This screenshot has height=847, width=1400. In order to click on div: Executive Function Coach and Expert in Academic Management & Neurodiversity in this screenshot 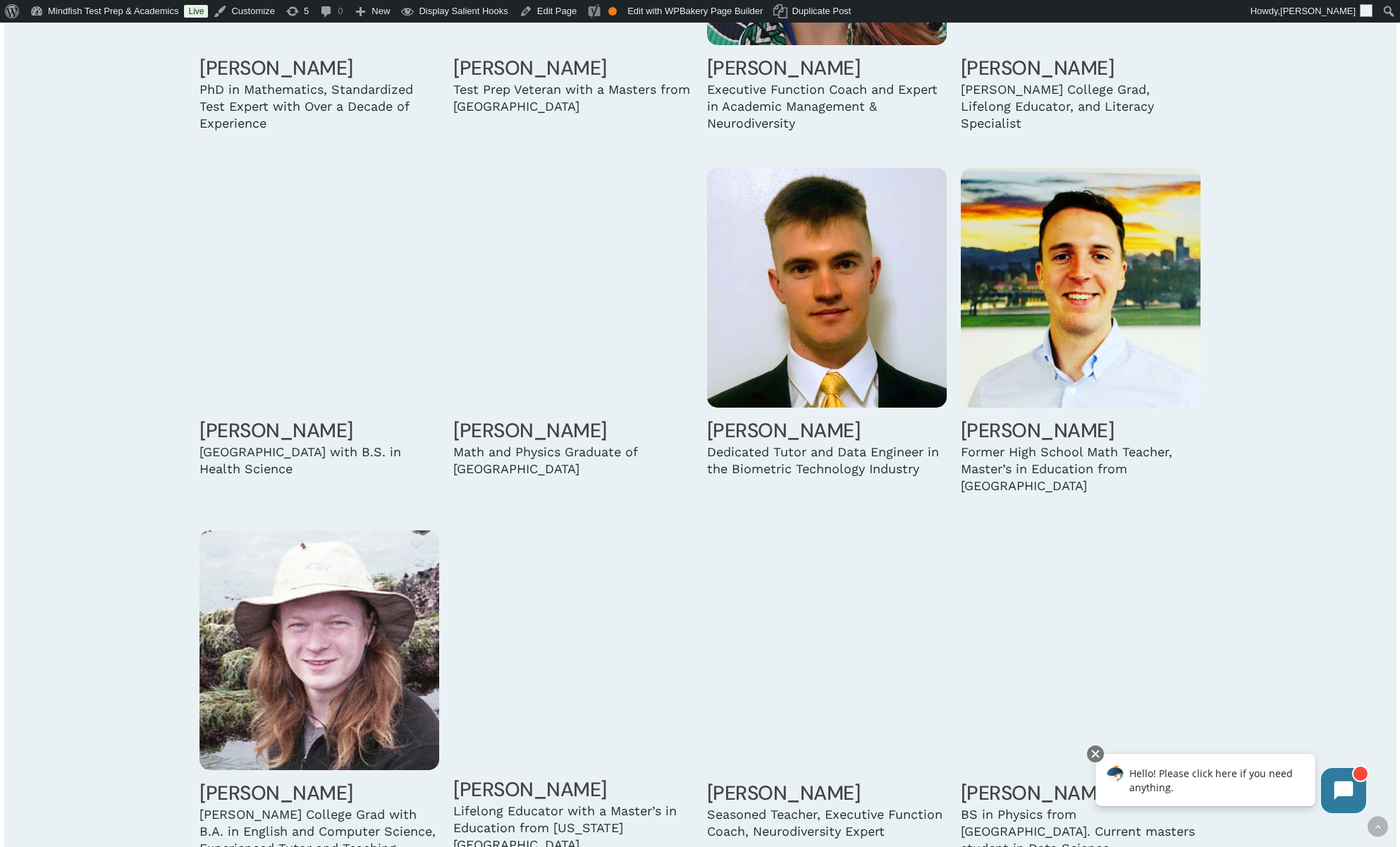, I will do `click(827, 106)`.